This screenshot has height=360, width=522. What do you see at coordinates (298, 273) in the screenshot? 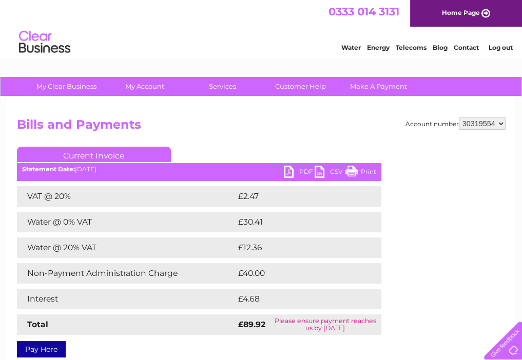
I see `td: £40.00` at bounding box center [298, 273].